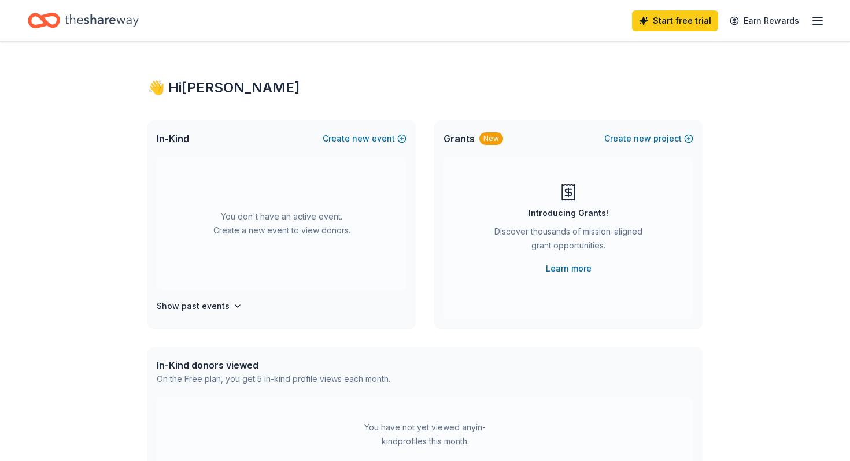  Describe the element at coordinates (568, 241) in the screenshot. I see `div: Discover thousands of mission-aligned grant opportunities.` at that location.